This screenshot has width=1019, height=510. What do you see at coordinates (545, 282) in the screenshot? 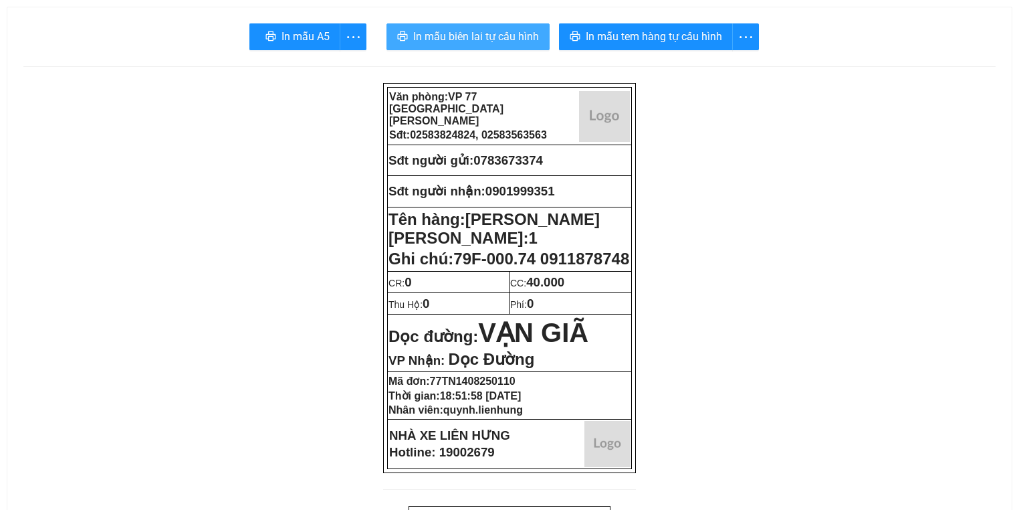
I see `span: 40.000` at bounding box center [545, 282].